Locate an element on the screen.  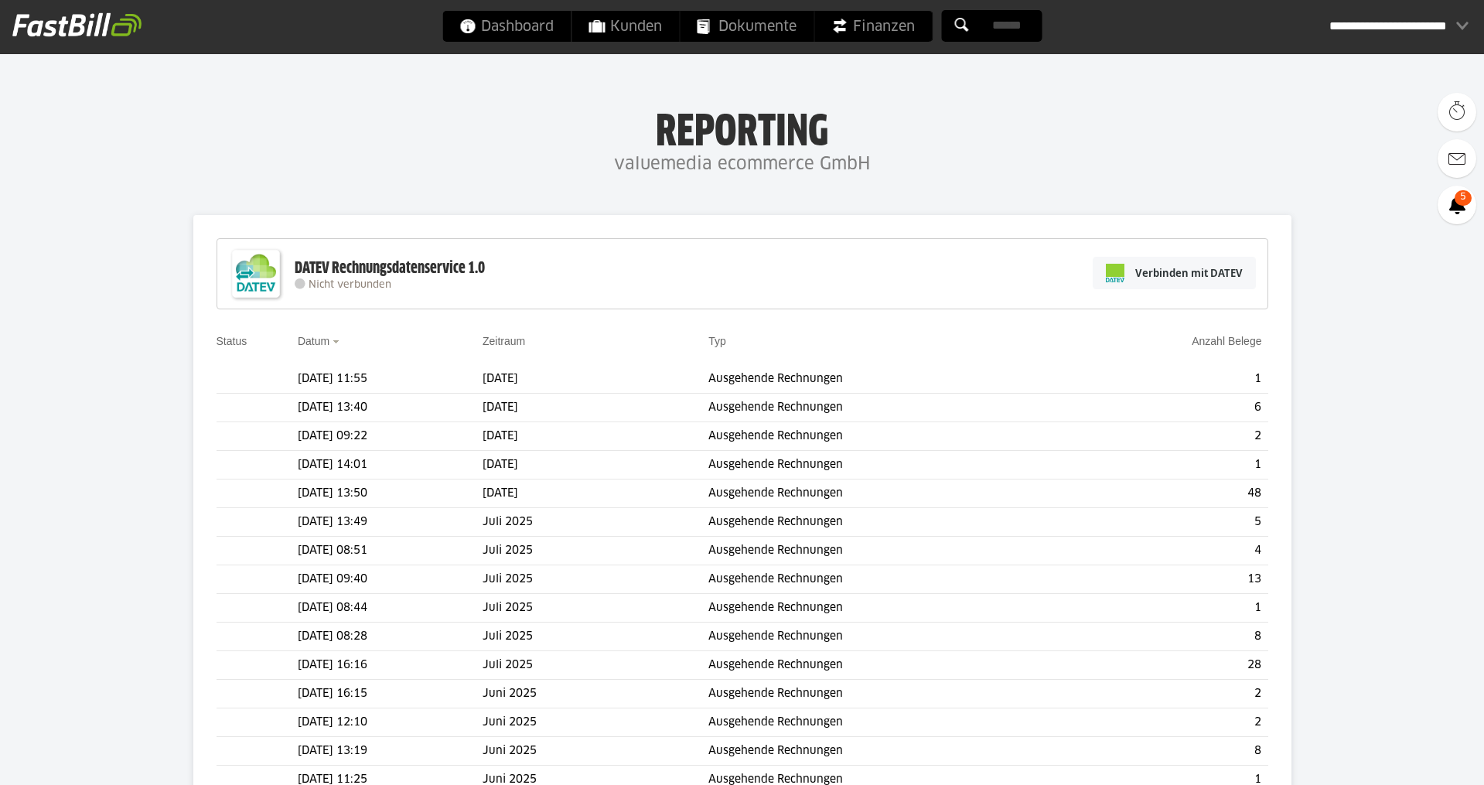
td: 6 is located at coordinates (1166, 408).